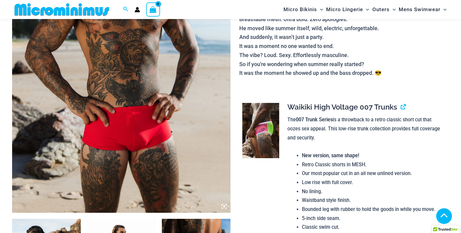 The image size is (461, 233). What do you see at coordinates (365, 9) in the screenshot?
I see `nav: Site Navigation` at bounding box center [365, 9].